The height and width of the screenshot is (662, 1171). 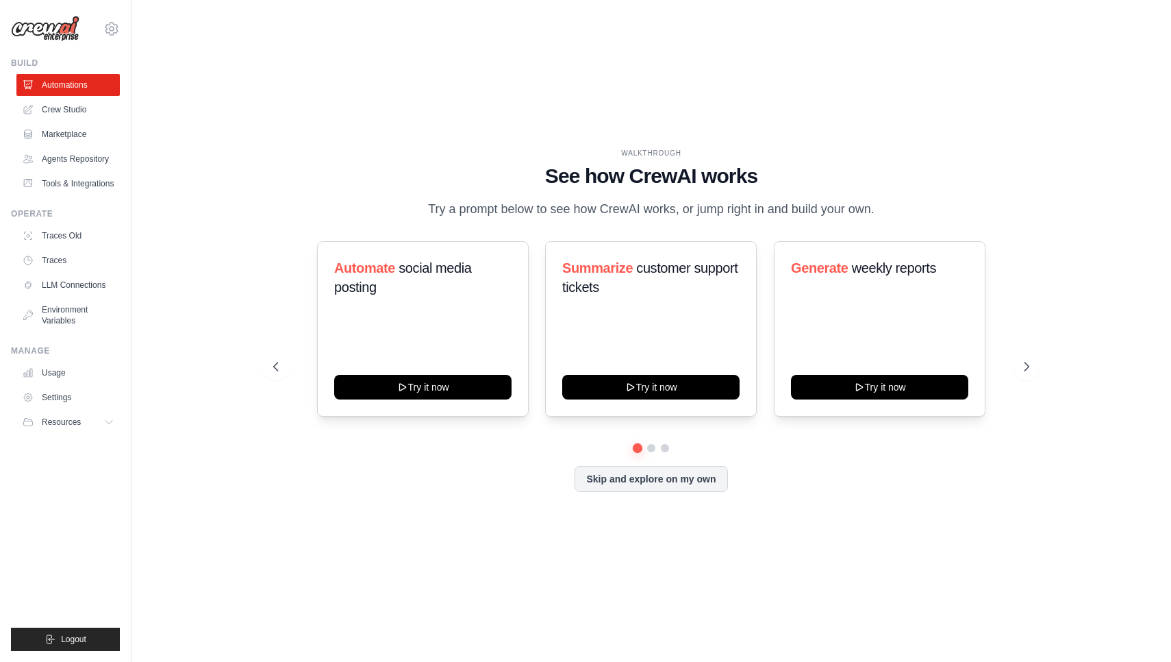 I want to click on button: Skip and explore on my own, so click(x=651, y=479).